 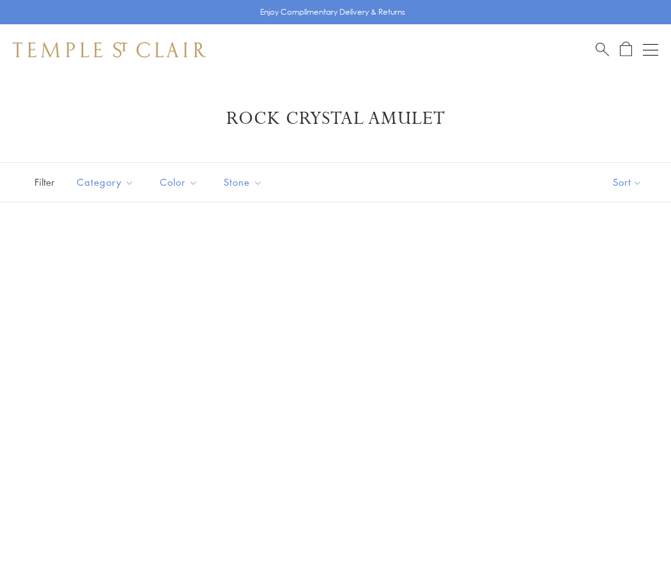 What do you see at coordinates (107, 182) in the screenshot?
I see `span: Category` at bounding box center [107, 182].